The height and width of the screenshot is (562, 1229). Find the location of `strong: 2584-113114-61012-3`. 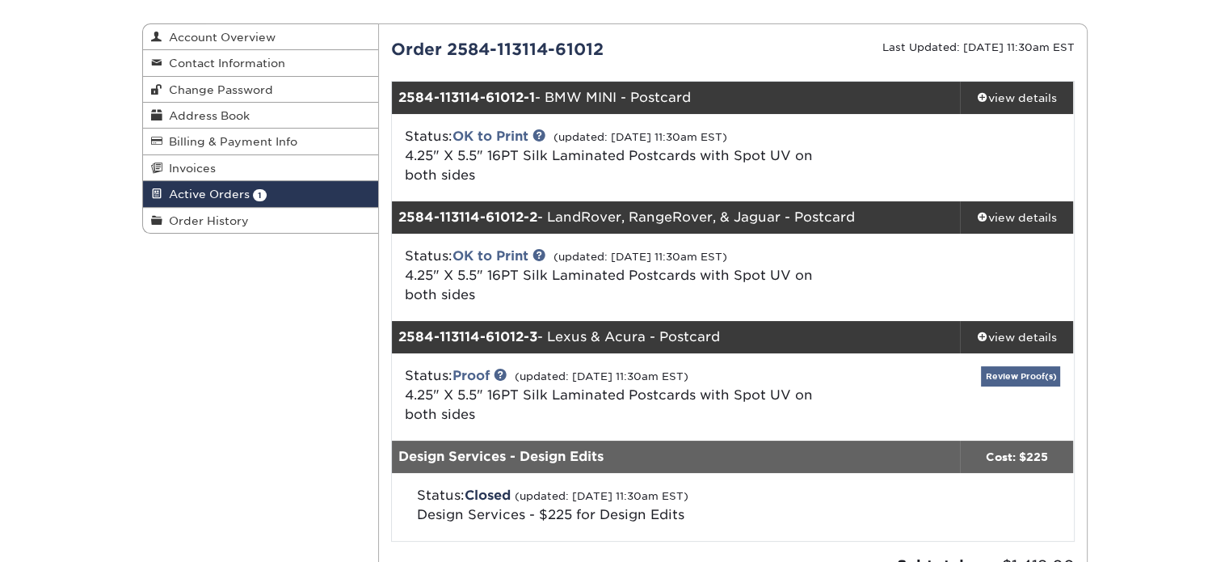

strong: 2584-113114-61012-3 is located at coordinates (468, 336).